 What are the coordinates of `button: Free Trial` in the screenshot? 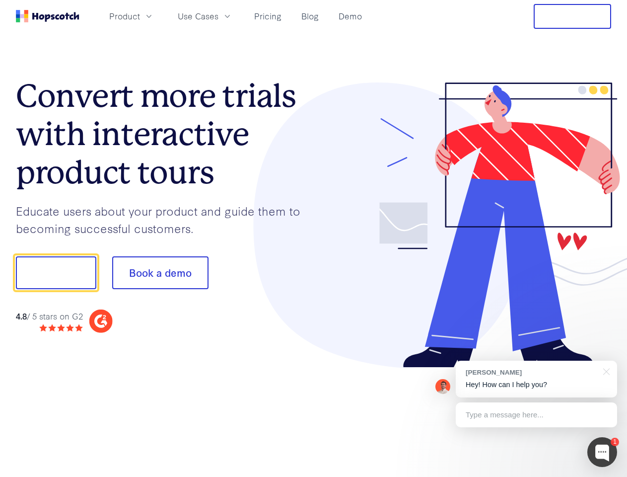 It's located at (572, 16).